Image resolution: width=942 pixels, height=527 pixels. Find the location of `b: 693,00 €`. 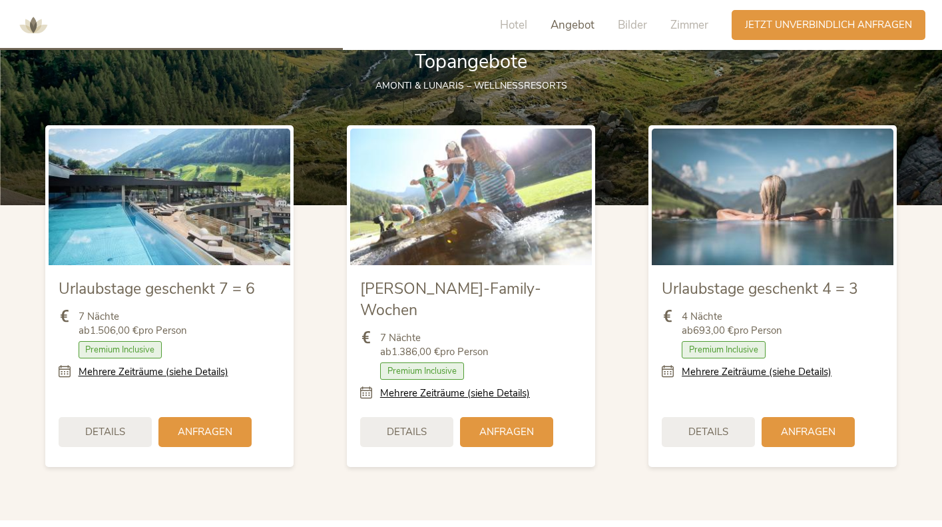

b: 693,00 € is located at coordinates (713, 330).